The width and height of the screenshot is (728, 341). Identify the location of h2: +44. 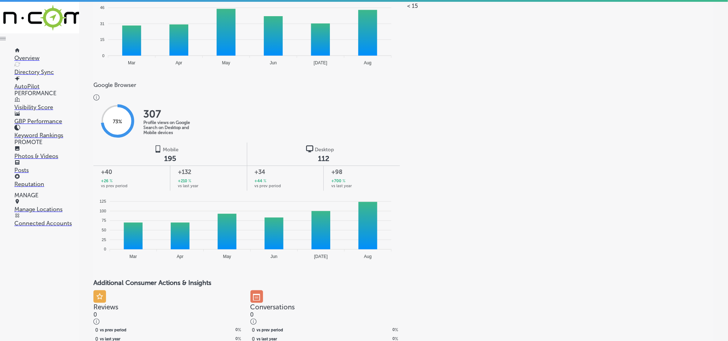
(260, 181).